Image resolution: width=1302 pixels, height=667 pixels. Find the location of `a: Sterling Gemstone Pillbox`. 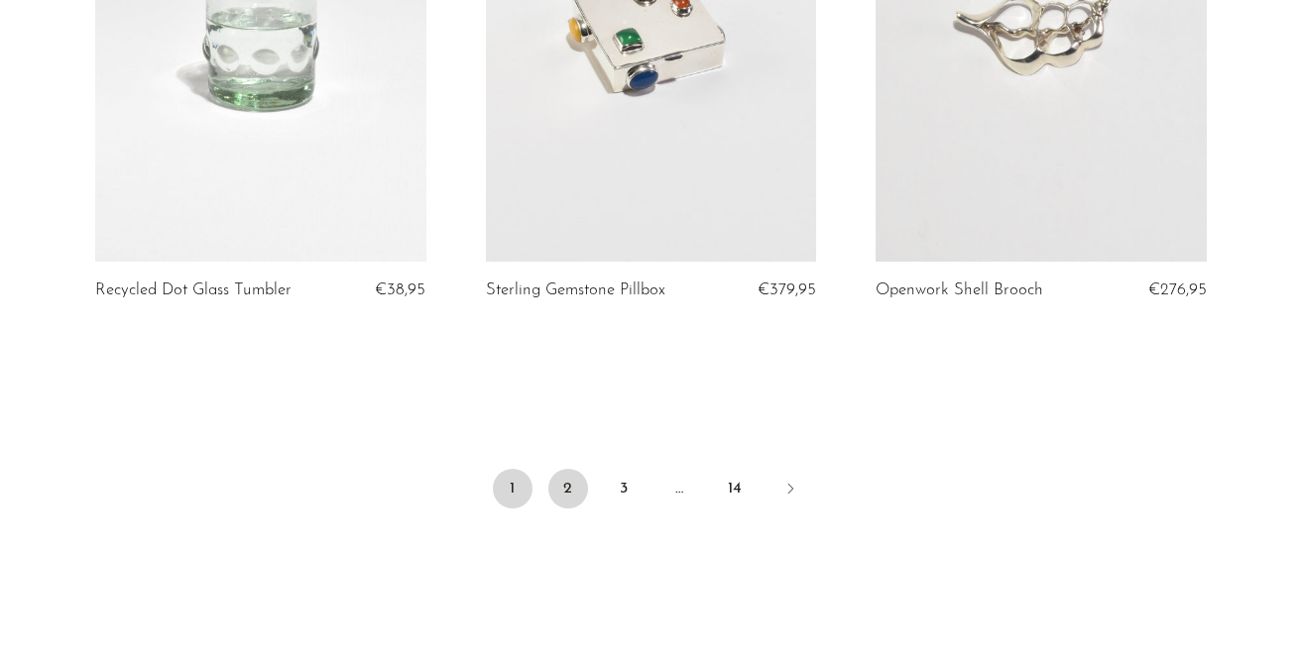

a: Sterling Gemstone Pillbox is located at coordinates (575, 291).